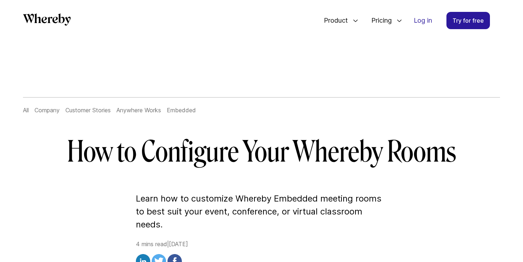  What do you see at coordinates (262, 211) in the screenshot?
I see `p: Learn how to customize Whereby Embedded meeting rooms to best suit your event, conference, or vir...` at bounding box center [262, 211].